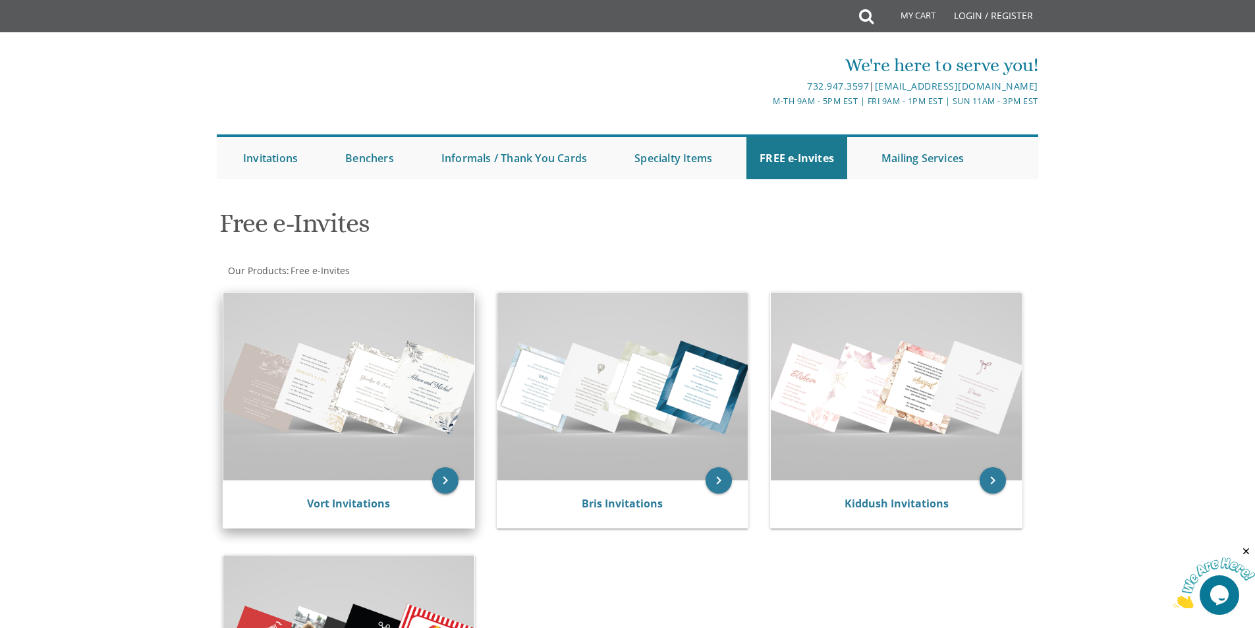  What do you see at coordinates (488, 228) in the screenshot?
I see `h1: Free e-Invites` at bounding box center [488, 228].